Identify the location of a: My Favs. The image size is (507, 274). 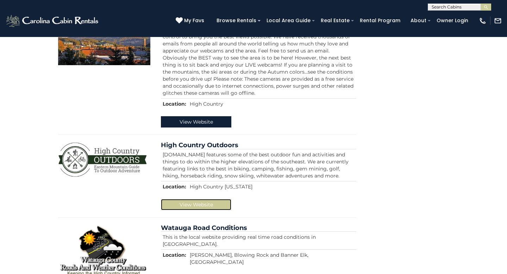
(191, 21).